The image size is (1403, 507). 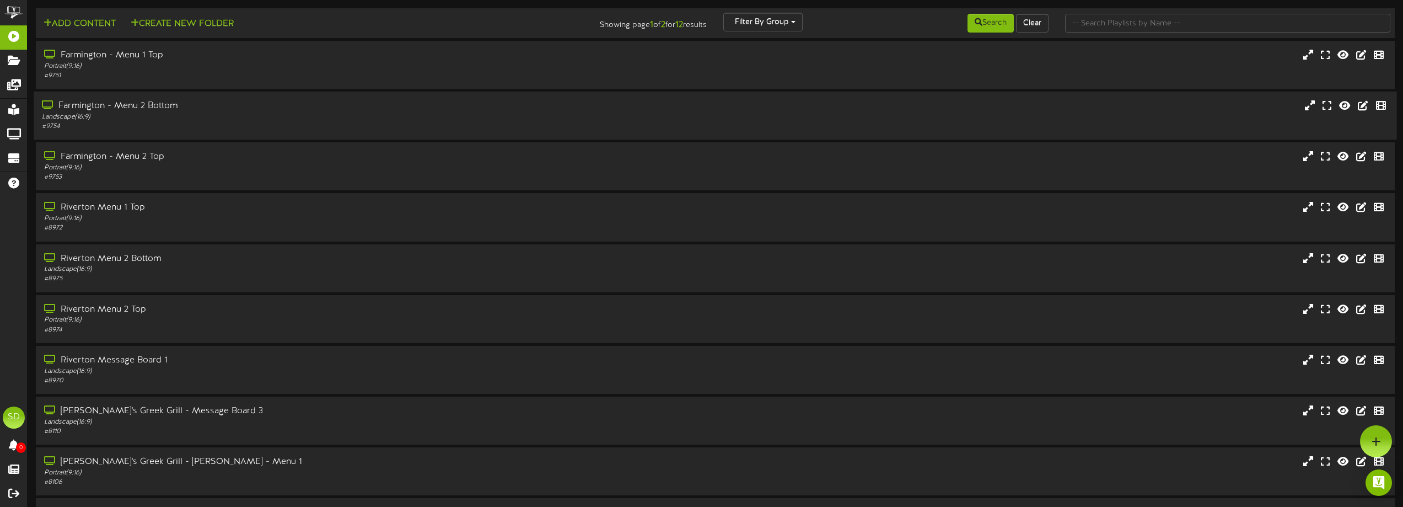 What do you see at coordinates (652, 25) in the screenshot?
I see `strong: 1` at bounding box center [652, 25].